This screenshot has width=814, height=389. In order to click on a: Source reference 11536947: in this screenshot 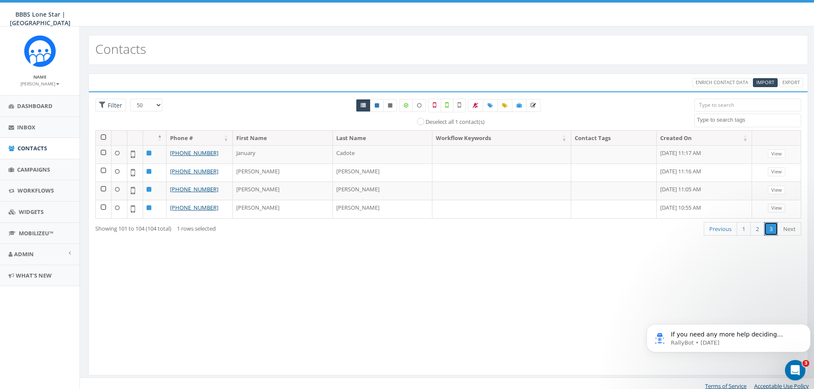, I will do `click(146, 72)`.